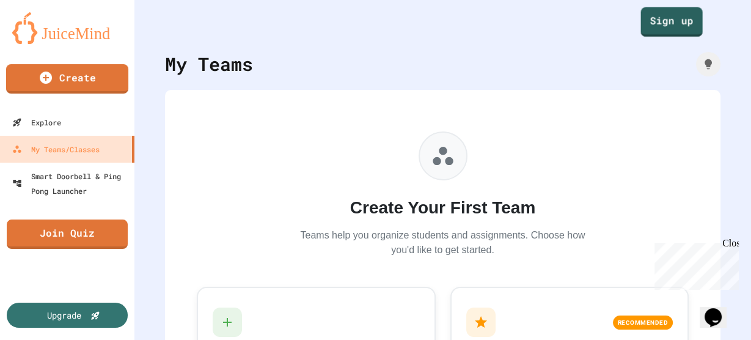 The image size is (751, 340). Describe the element at coordinates (56, 149) in the screenshot. I see `div: My Teams/Classes` at that location.